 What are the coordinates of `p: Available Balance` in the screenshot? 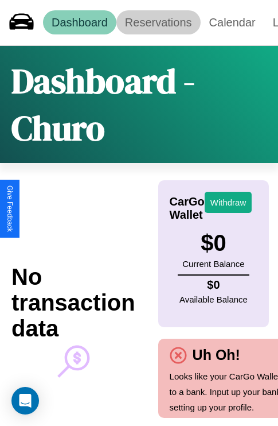 It's located at (213, 299).